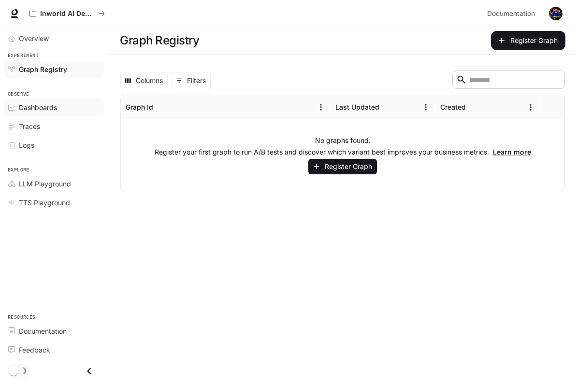 The width and height of the screenshot is (577, 381). What do you see at coordinates (67, 14) in the screenshot?
I see `button: All workspaces` at bounding box center [67, 14].